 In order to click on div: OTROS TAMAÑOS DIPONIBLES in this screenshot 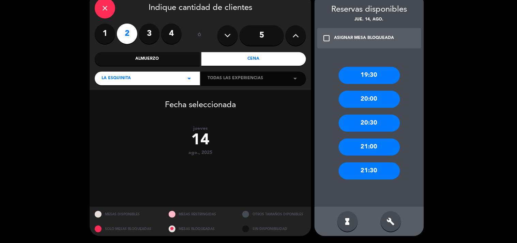, I will do `click(274, 214)`.